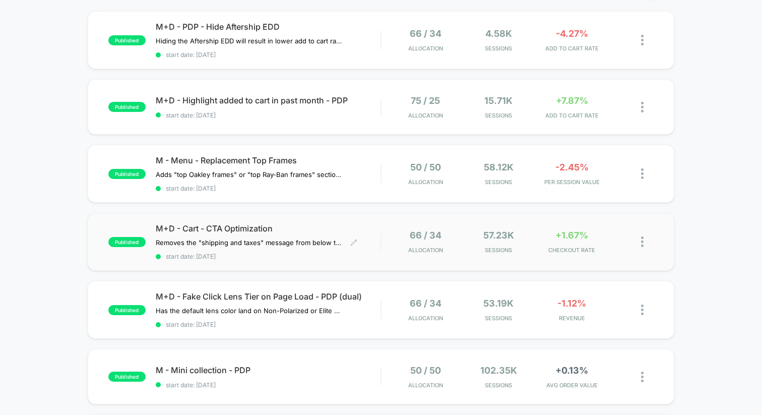 This screenshot has width=762, height=415. Describe the element at coordinates (572, 167) in the screenshot. I see `span: -2.45%` at that location.